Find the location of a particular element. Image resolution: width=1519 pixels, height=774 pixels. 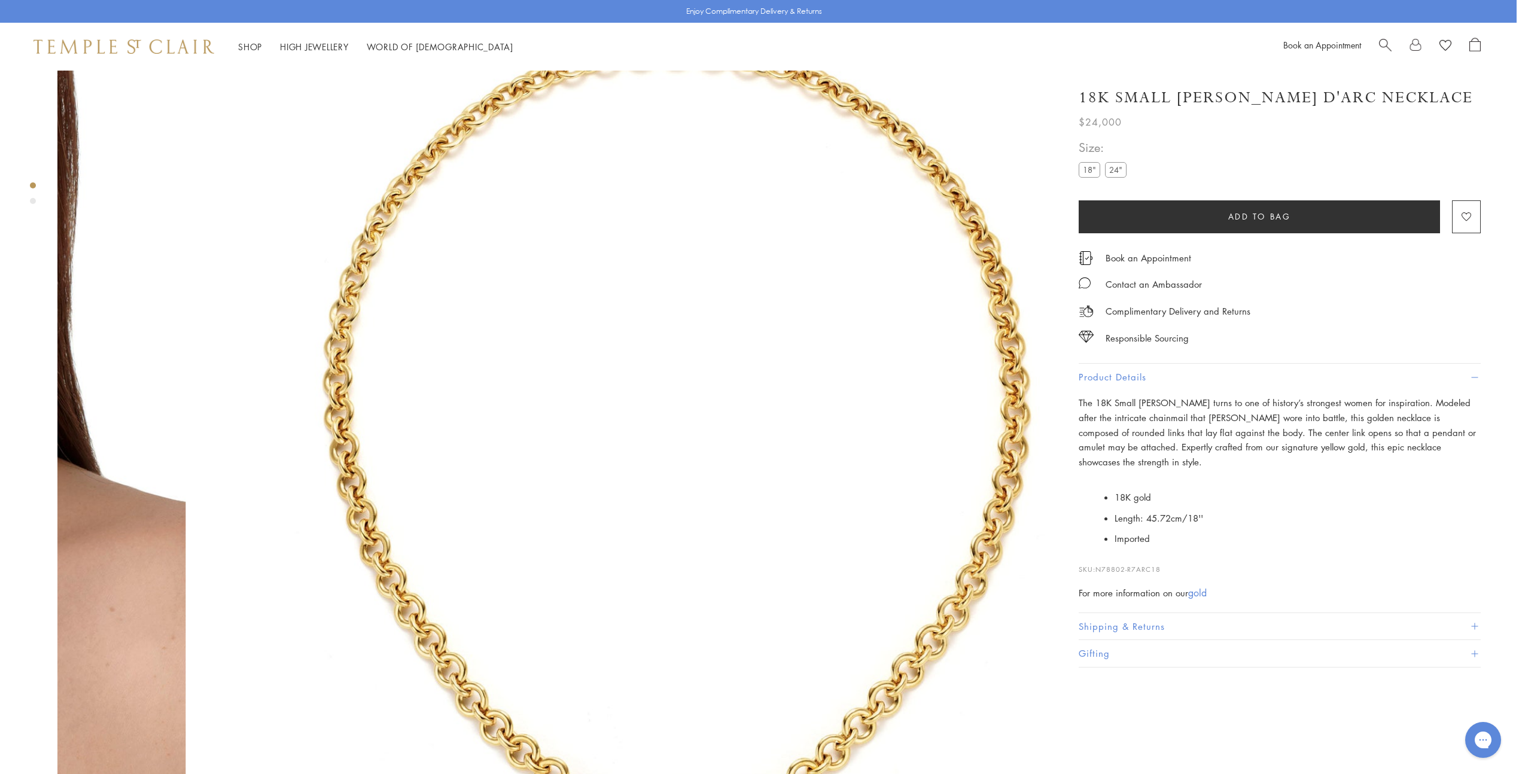

nav: Main navigation is located at coordinates (376, 47).